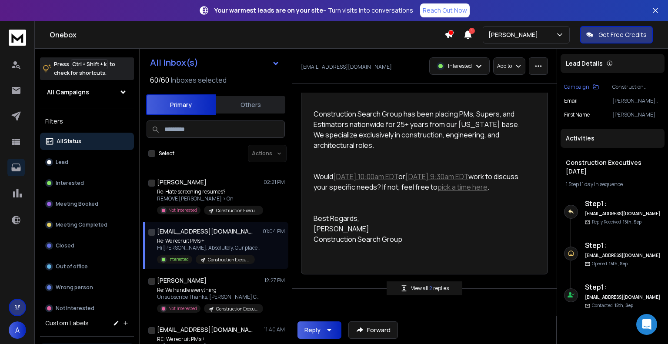 The image size is (668, 344). What do you see at coordinates (274, 329) in the screenshot?
I see `p: 11:40 AM` at bounding box center [274, 329].